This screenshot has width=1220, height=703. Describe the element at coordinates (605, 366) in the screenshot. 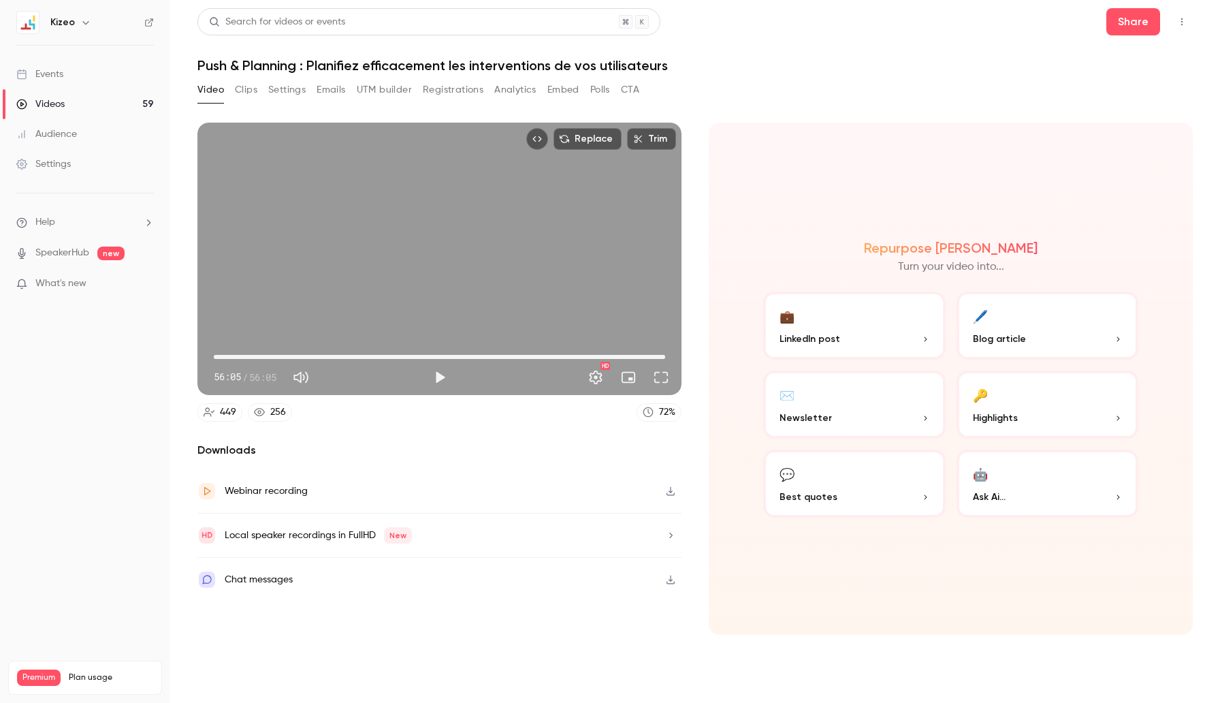

I see `div: HD` at that location.